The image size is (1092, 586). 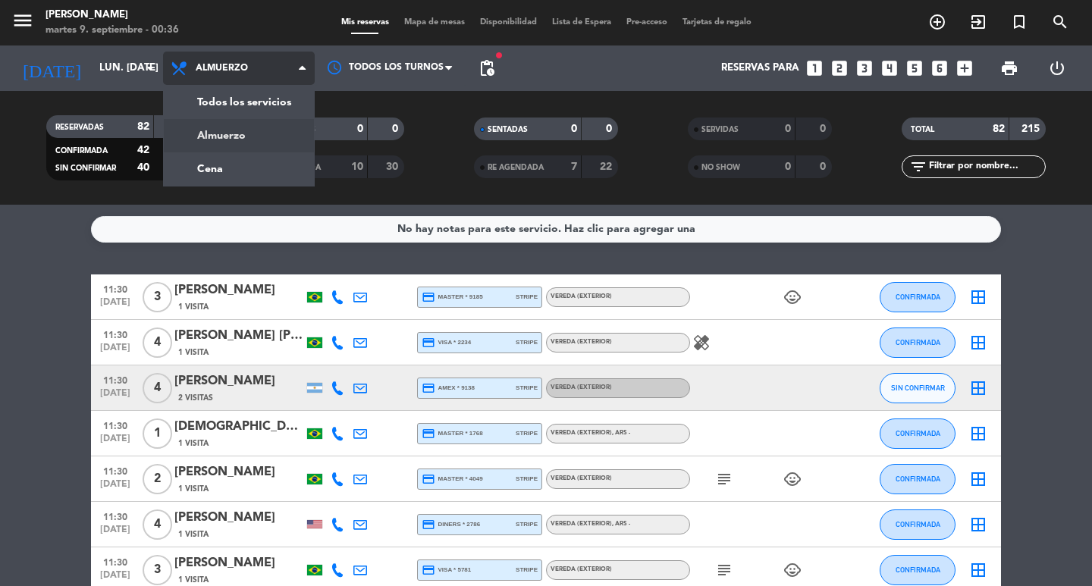 What do you see at coordinates (23, 20) in the screenshot?
I see `i: menu` at bounding box center [23, 20].